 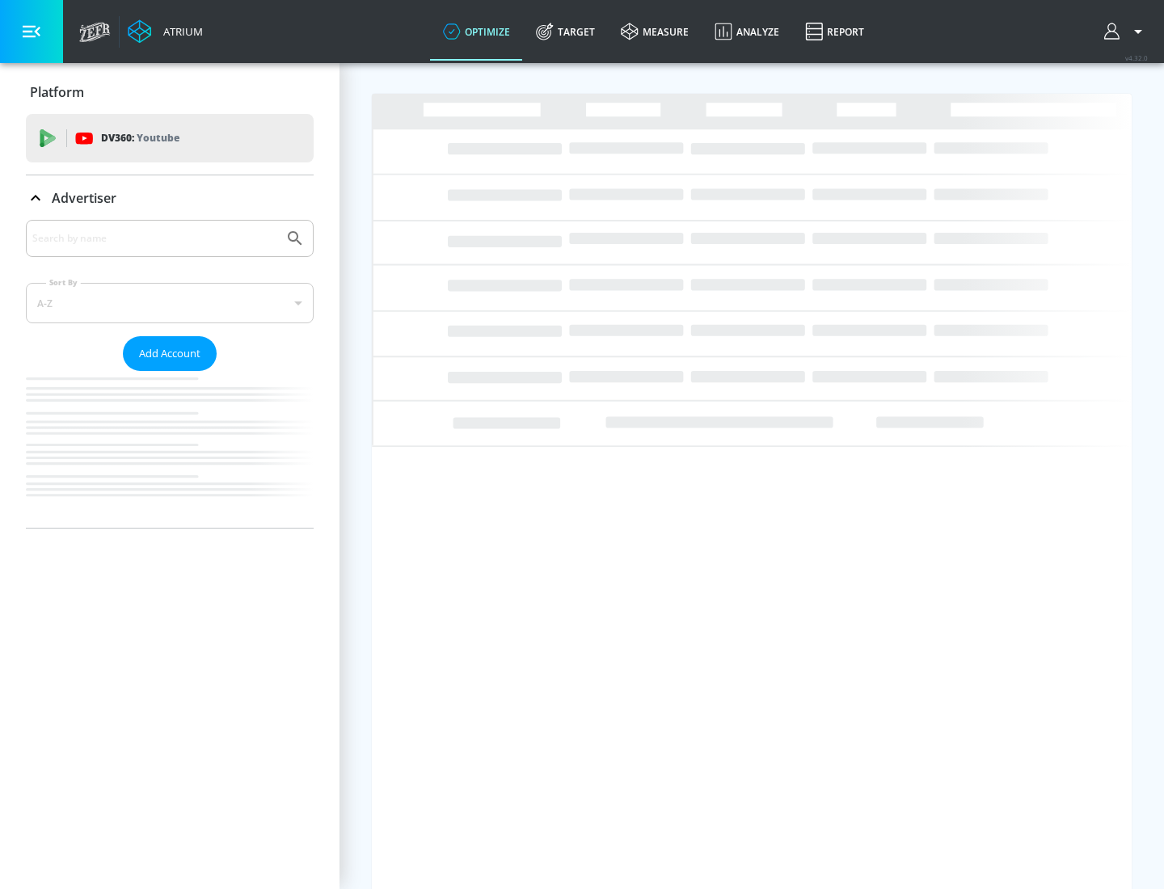 What do you see at coordinates (154, 238) in the screenshot?
I see `input: Search by name` at bounding box center [154, 238].